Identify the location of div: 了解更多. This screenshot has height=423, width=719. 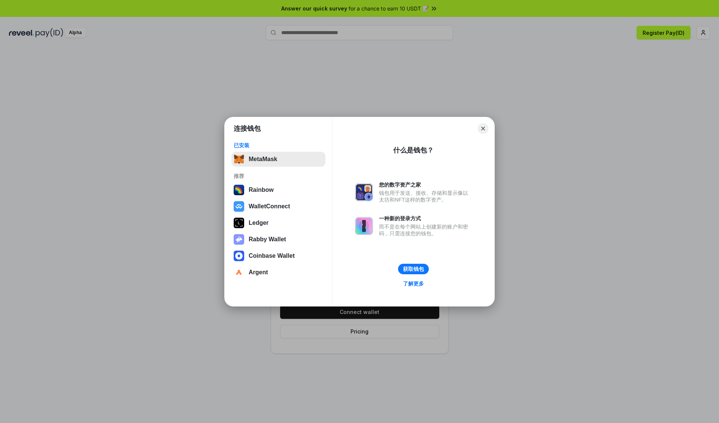
(413, 284).